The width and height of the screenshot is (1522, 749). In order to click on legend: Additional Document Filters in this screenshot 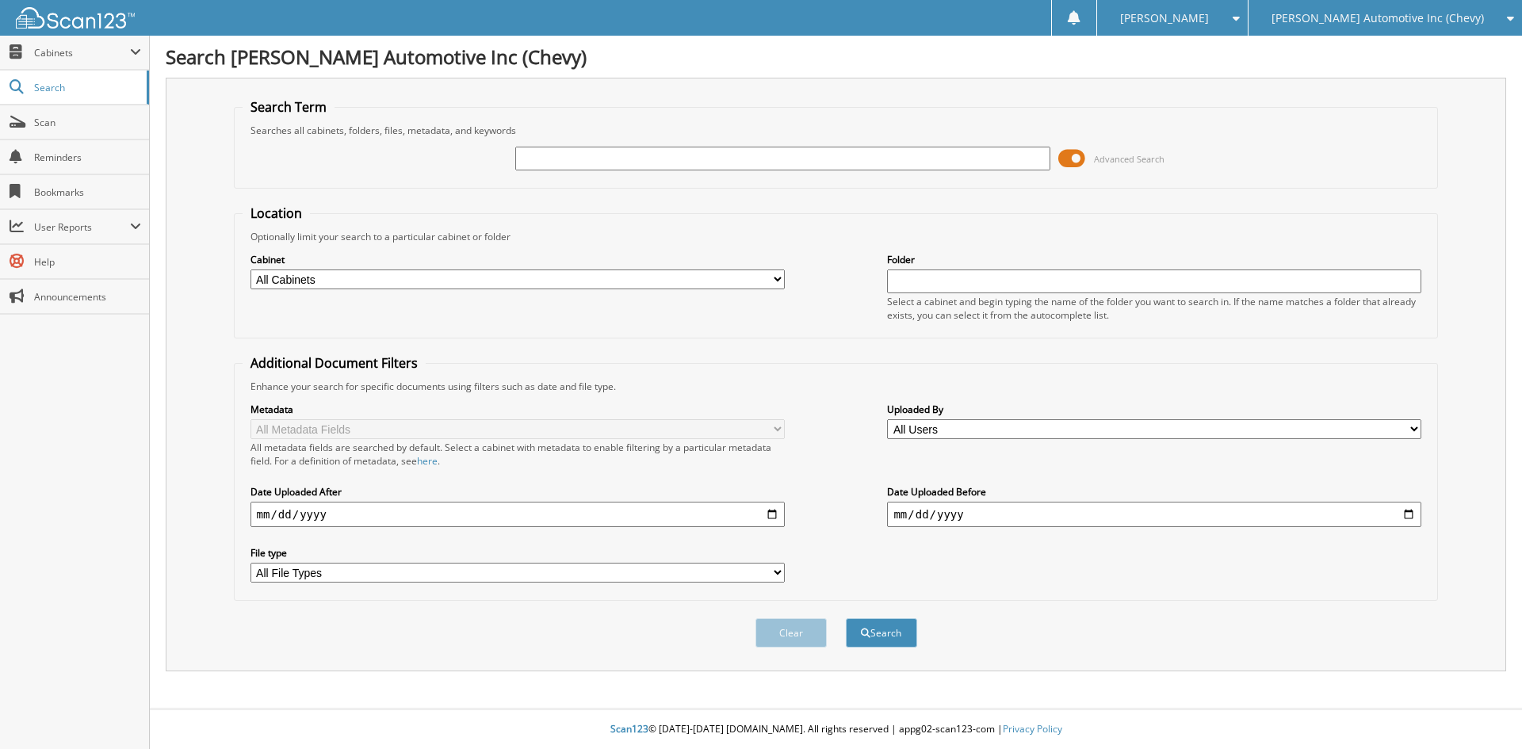, I will do `click(334, 363)`.